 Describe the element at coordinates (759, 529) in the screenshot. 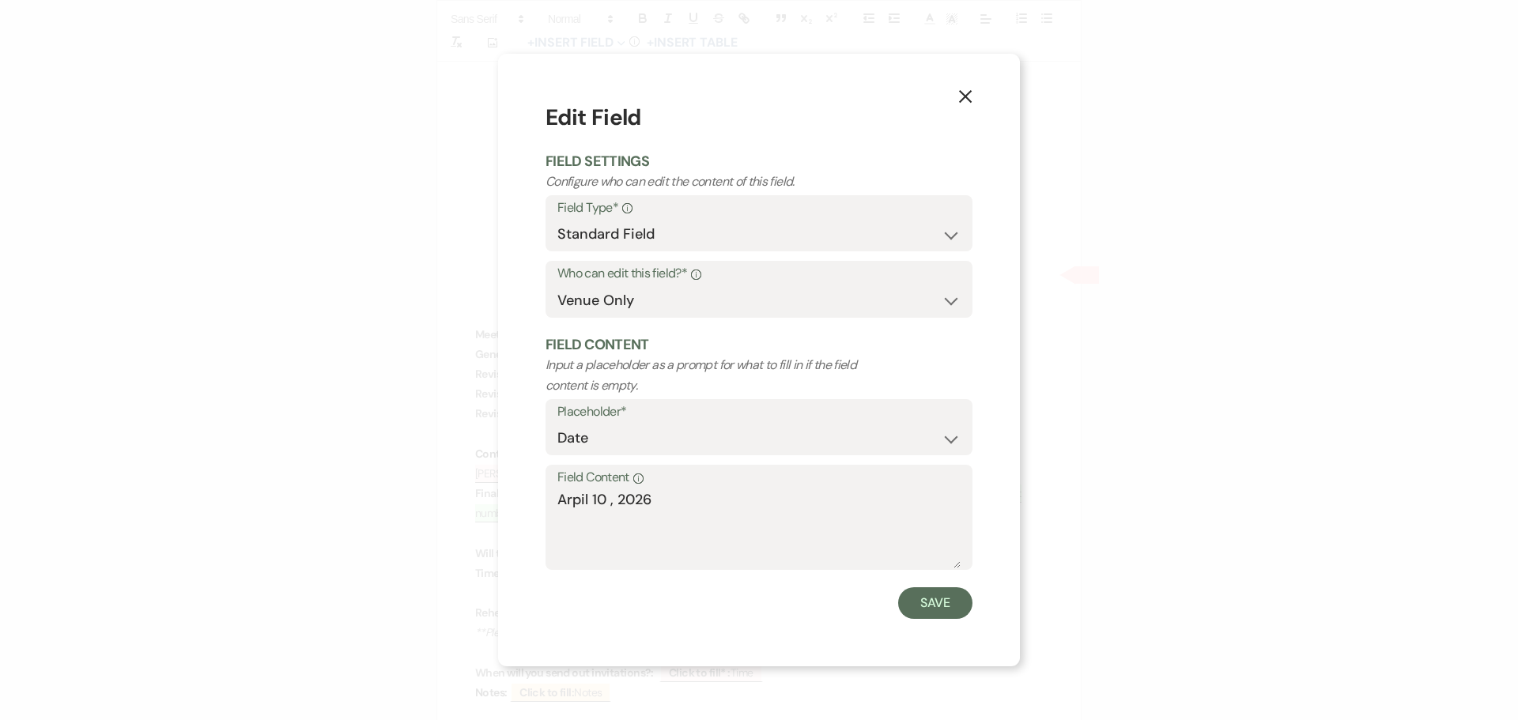

I see `textarea: Arpil 10 , 2026` at that location.